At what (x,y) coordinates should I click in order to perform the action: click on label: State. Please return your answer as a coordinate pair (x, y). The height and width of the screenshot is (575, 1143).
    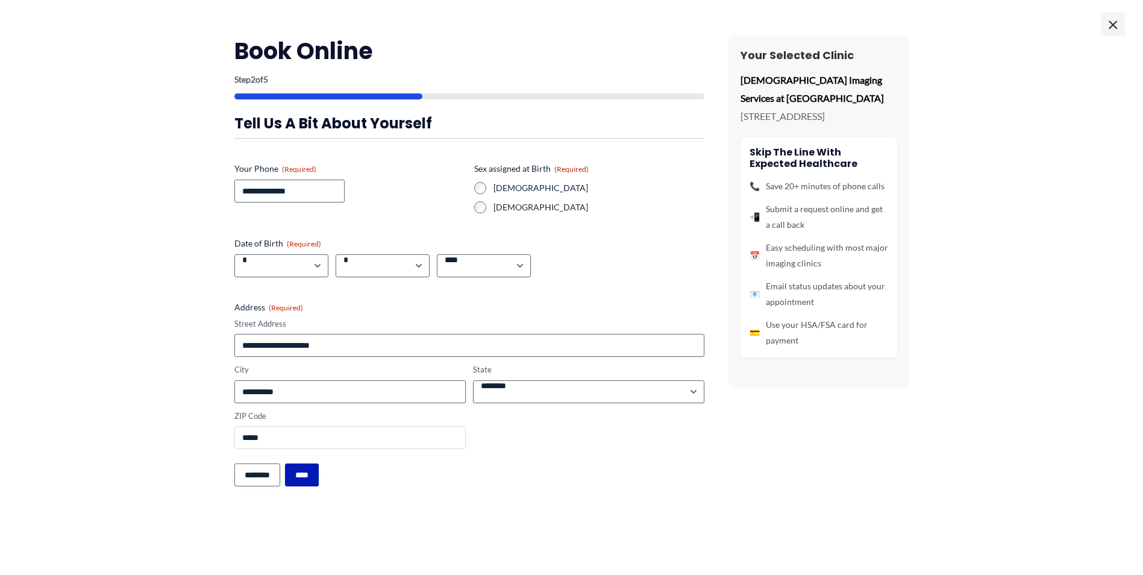
    Looking at the image, I should click on (589, 369).